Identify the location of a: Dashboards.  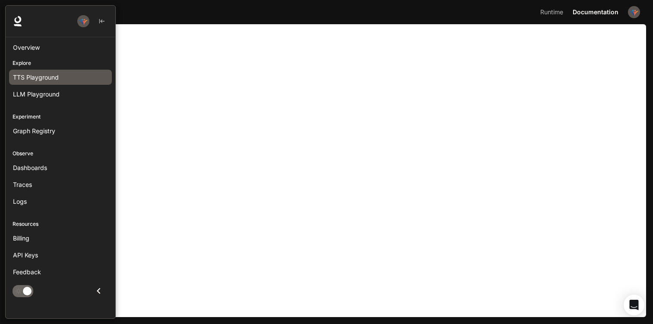
(60, 167).